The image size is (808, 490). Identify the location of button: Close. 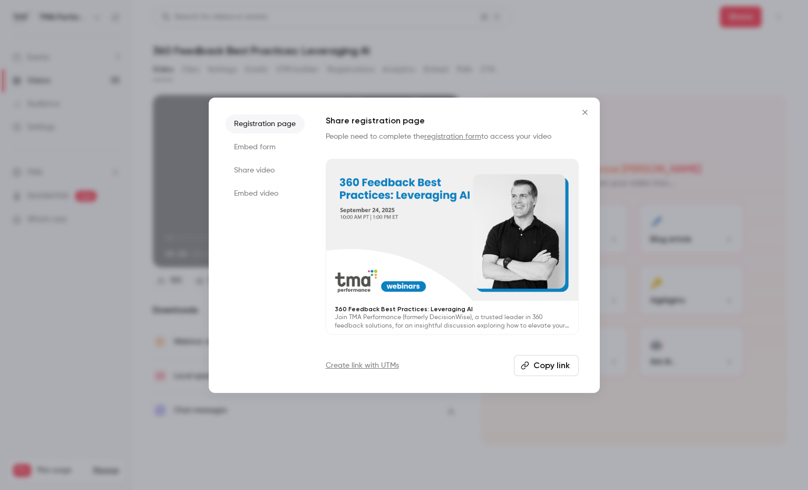
(585, 112).